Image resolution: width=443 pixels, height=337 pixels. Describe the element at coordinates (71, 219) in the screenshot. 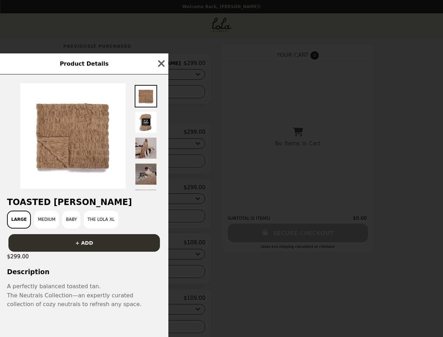

I see `button: Baby` at that location.